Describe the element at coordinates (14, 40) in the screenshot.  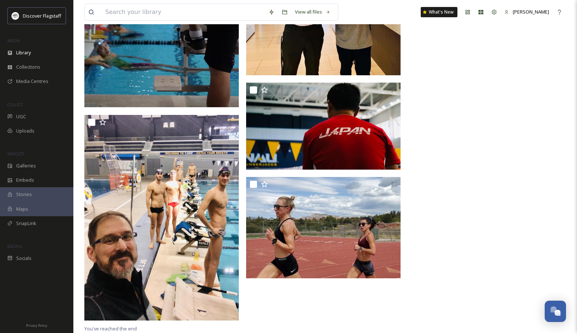
I see `span: MEDIA` at that location.